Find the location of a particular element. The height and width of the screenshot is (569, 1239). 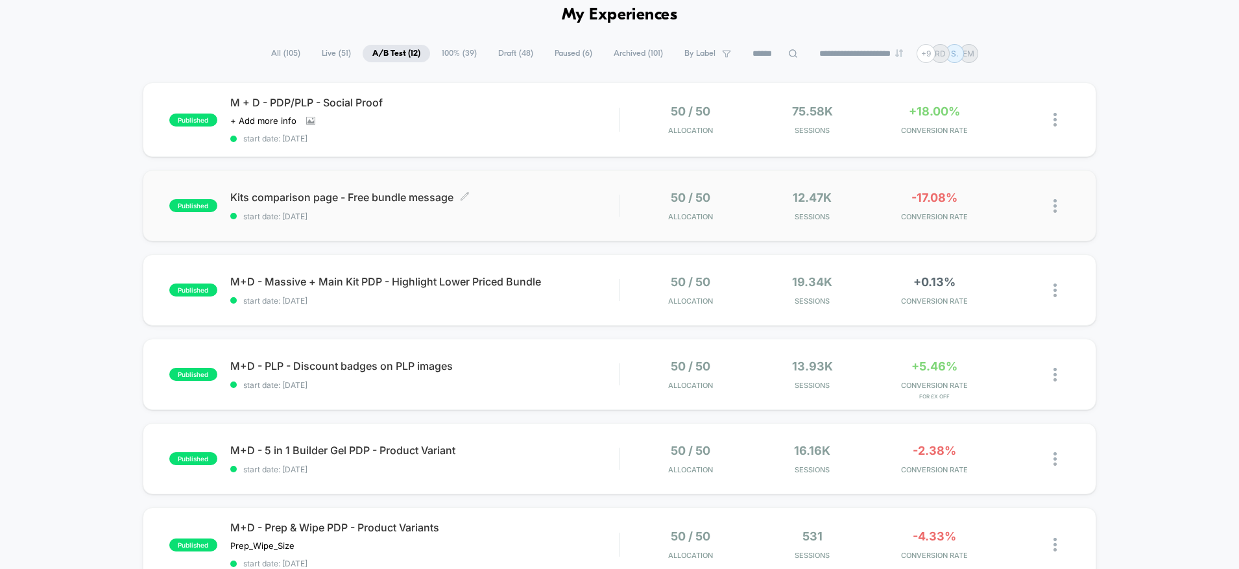

span: 19.34k is located at coordinates (812, 282).